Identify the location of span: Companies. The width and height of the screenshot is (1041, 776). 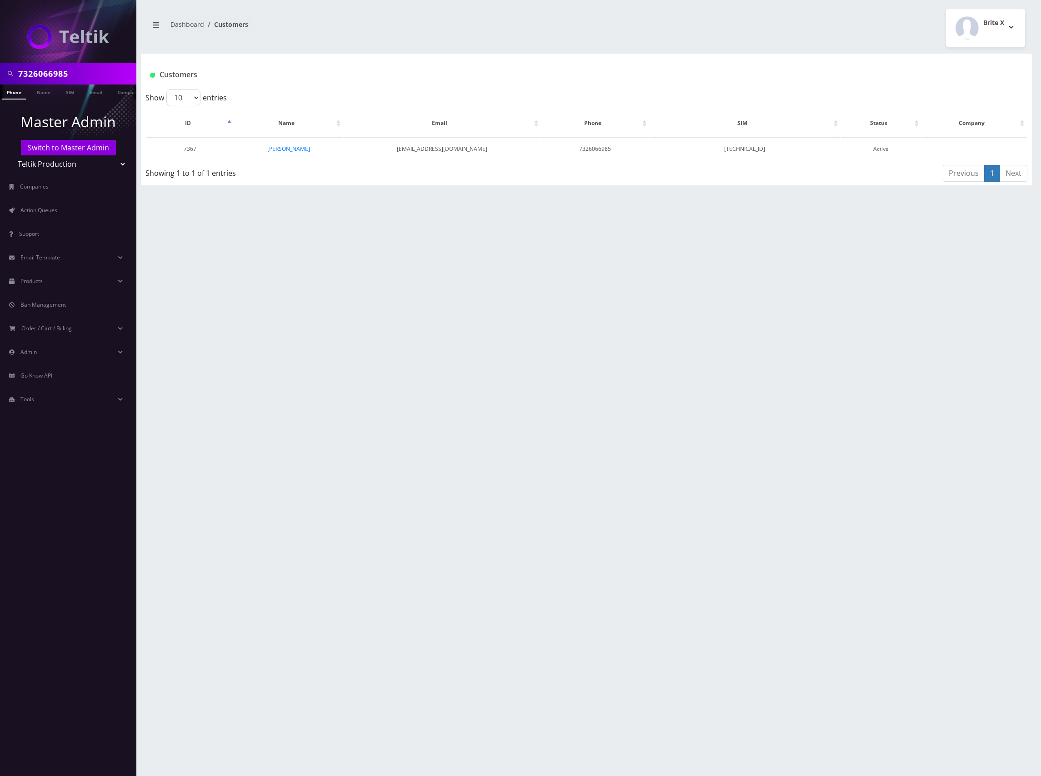
(34, 186).